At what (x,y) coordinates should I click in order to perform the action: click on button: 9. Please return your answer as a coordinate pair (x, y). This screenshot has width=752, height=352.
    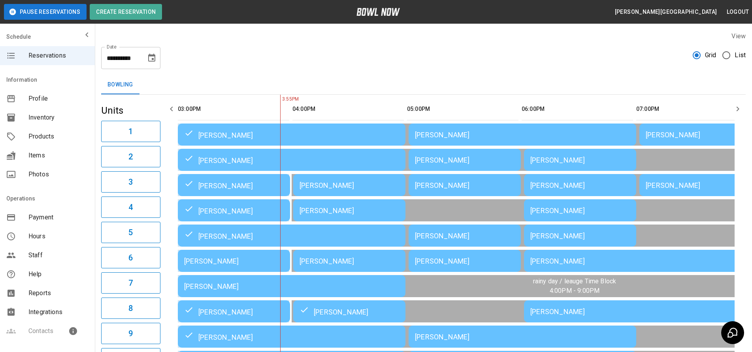
    Looking at the image, I should click on (131, 334).